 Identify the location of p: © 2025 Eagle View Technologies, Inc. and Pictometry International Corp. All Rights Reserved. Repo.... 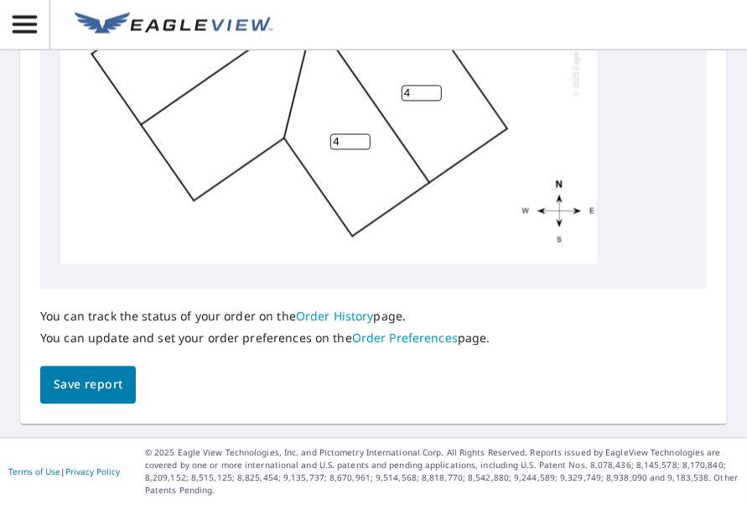
(442, 472).